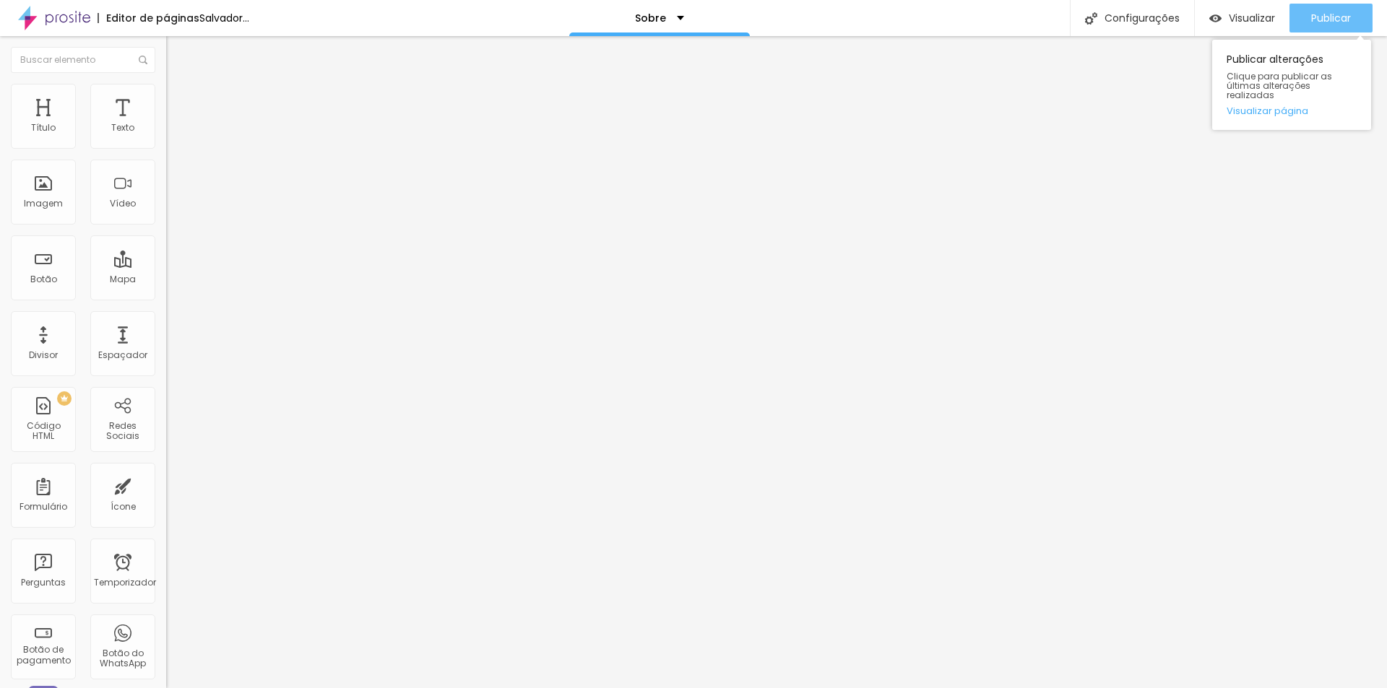  Describe the element at coordinates (43, 355) in the screenshot. I see `font: Divisor` at that location.